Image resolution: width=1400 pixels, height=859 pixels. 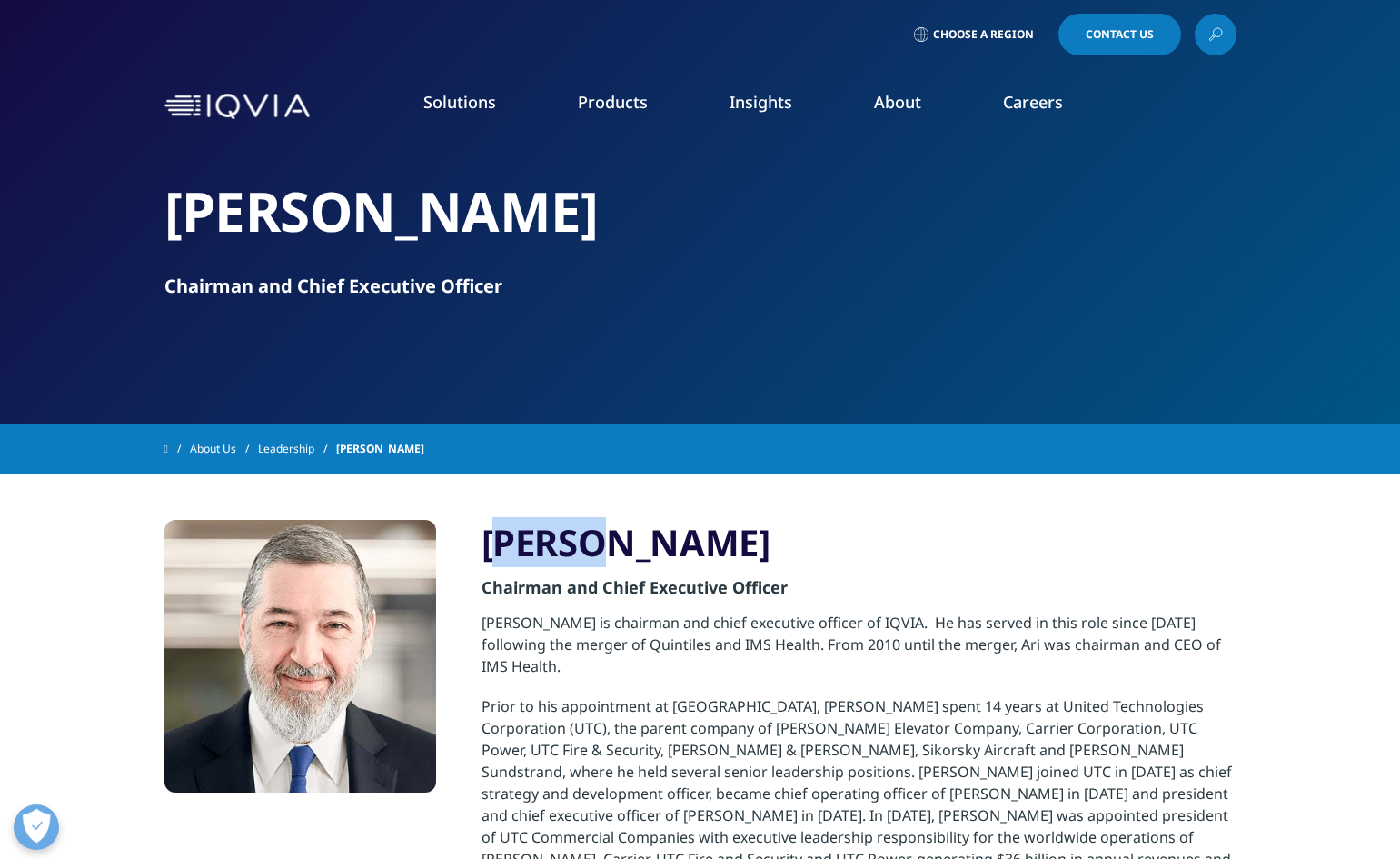 I want to click on div: Chairman and Chief Executive Officer, so click(x=859, y=588).